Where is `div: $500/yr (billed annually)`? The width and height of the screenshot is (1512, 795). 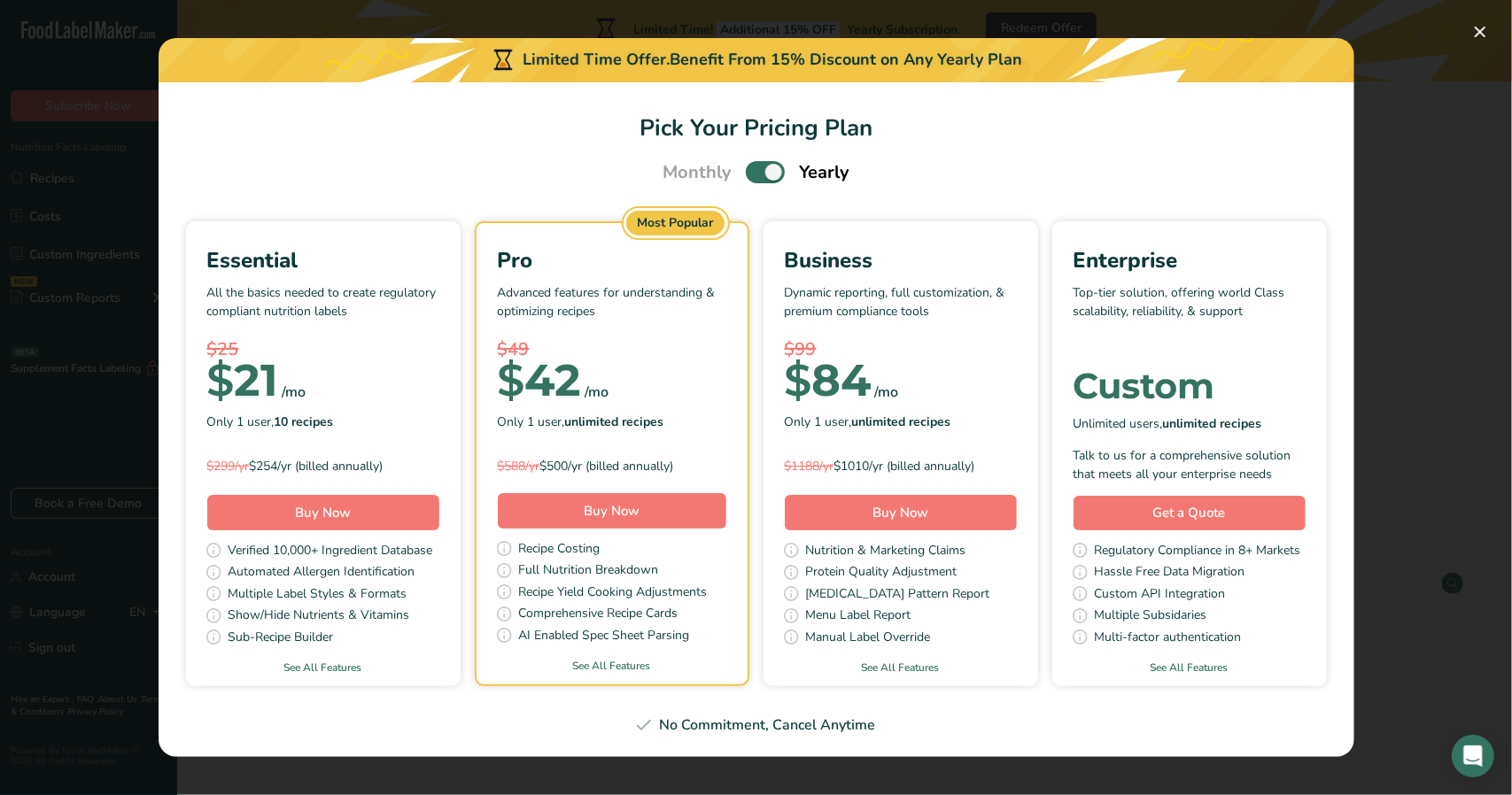
div: $500/yr (billed annually) is located at coordinates (612, 466).